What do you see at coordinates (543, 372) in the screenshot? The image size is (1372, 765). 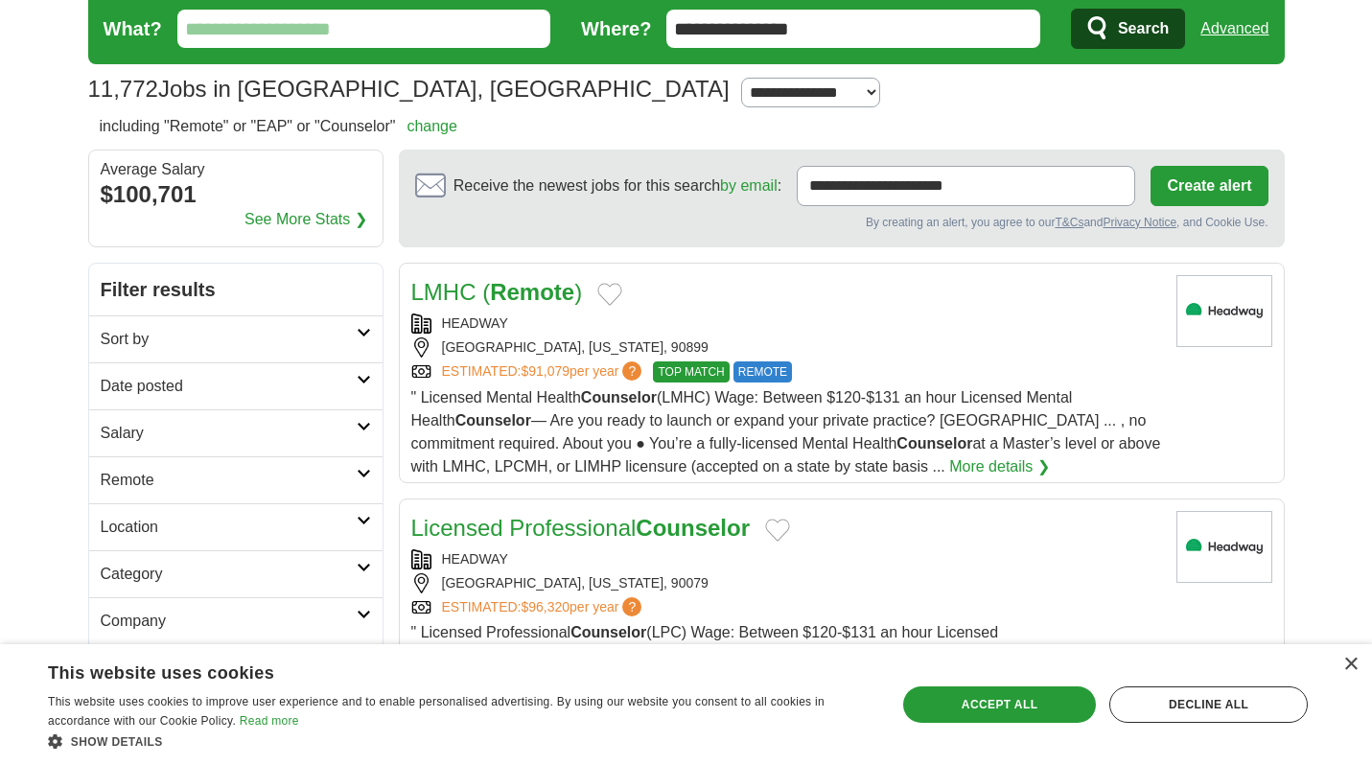 I see `a: ESTIMATED:$91,079per year?` at bounding box center [543, 372].